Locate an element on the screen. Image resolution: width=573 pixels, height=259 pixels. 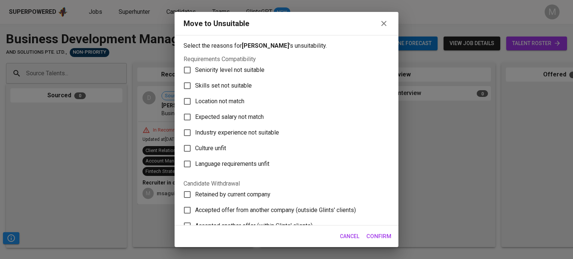
p: Select the reasons for 's unsuitability. is located at coordinates (287, 46).